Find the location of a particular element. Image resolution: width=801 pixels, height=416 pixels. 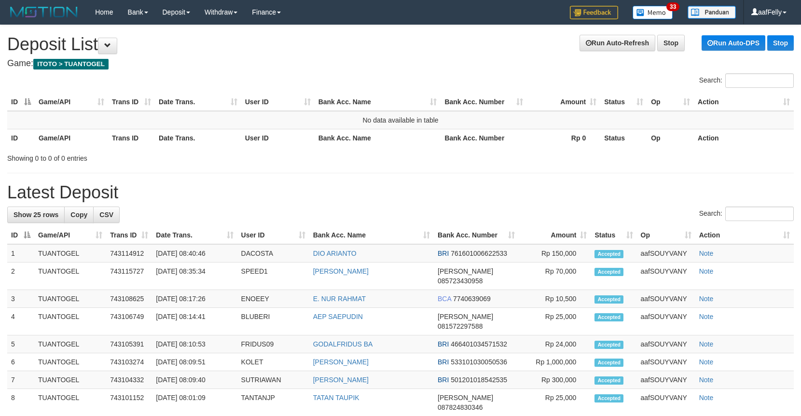

th: Op is located at coordinates (670, 138).